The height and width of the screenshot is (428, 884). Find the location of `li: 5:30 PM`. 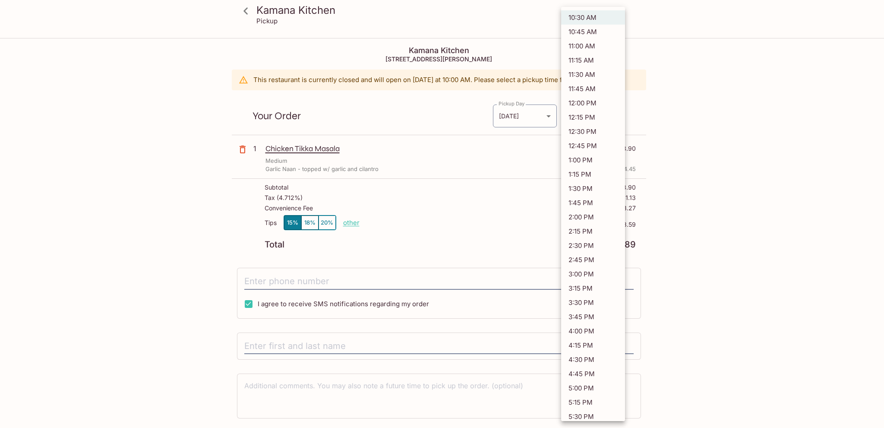

li: 5:30 PM is located at coordinates (593, 416).